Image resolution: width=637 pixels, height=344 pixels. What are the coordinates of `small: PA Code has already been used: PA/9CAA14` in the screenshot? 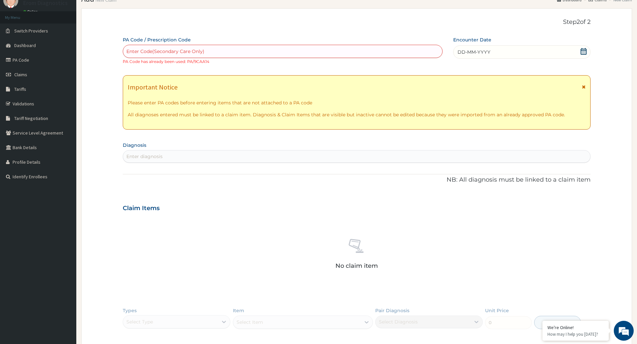 It's located at (166, 61).